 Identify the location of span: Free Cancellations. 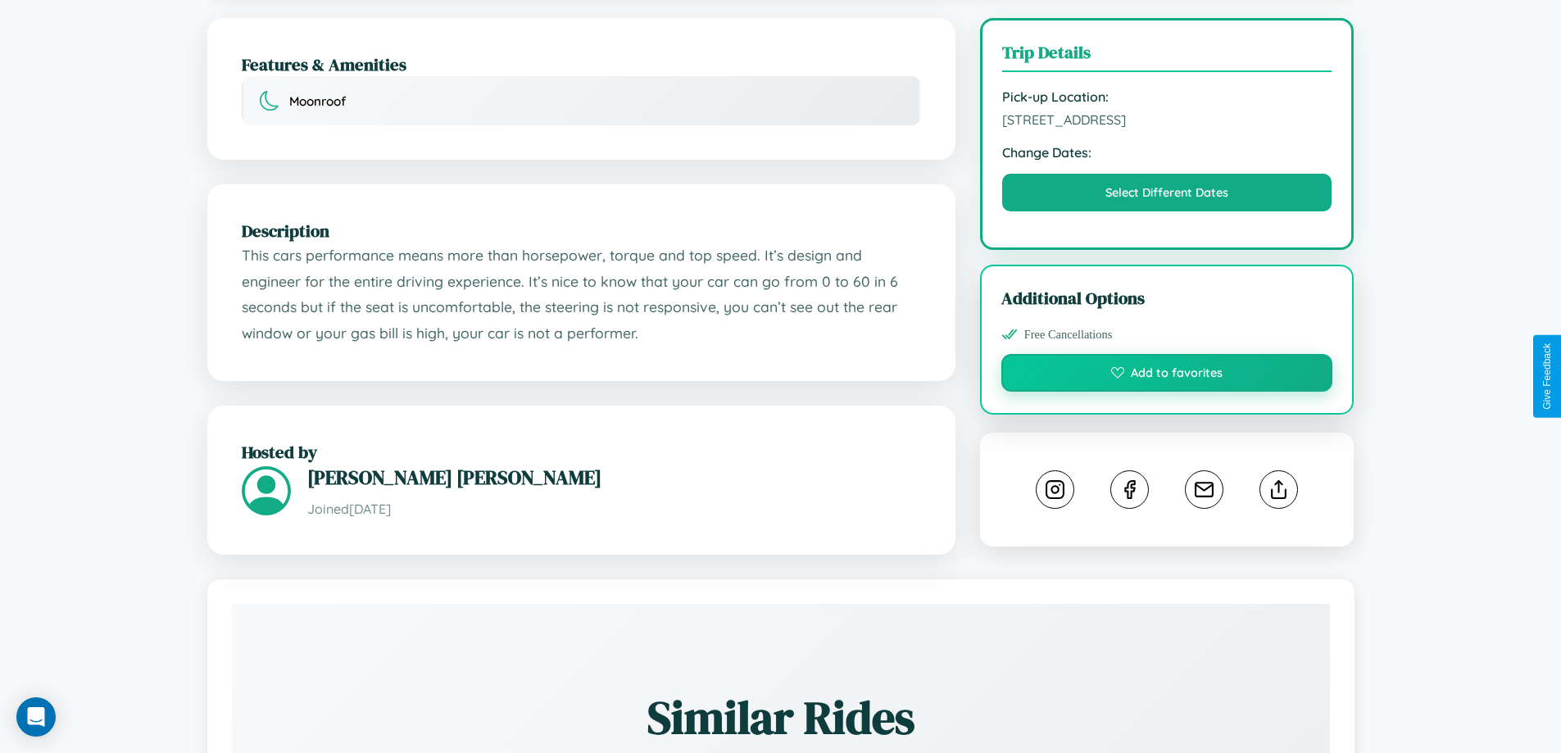
(1068, 334).